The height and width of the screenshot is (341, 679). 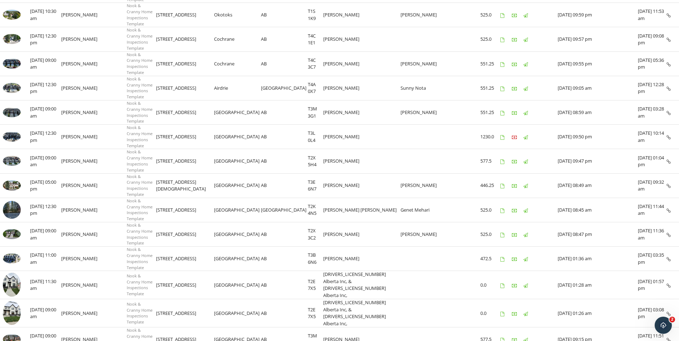 I want to click on img: 9415592%2Fcover_photos%2Fbo11cdVrWMRMc2HgSWEl%2Fsmall.jpeg, so click(x=12, y=285).